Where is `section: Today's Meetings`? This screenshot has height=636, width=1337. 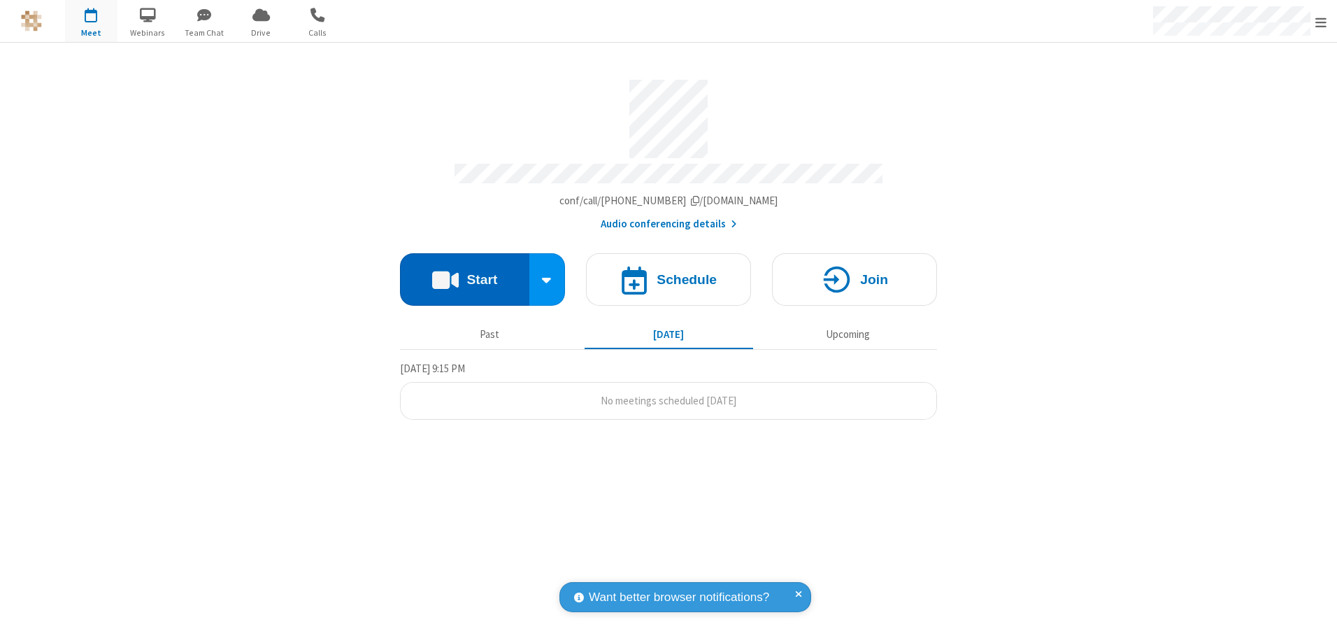
section: Today's Meetings is located at coordinates (669, 390).